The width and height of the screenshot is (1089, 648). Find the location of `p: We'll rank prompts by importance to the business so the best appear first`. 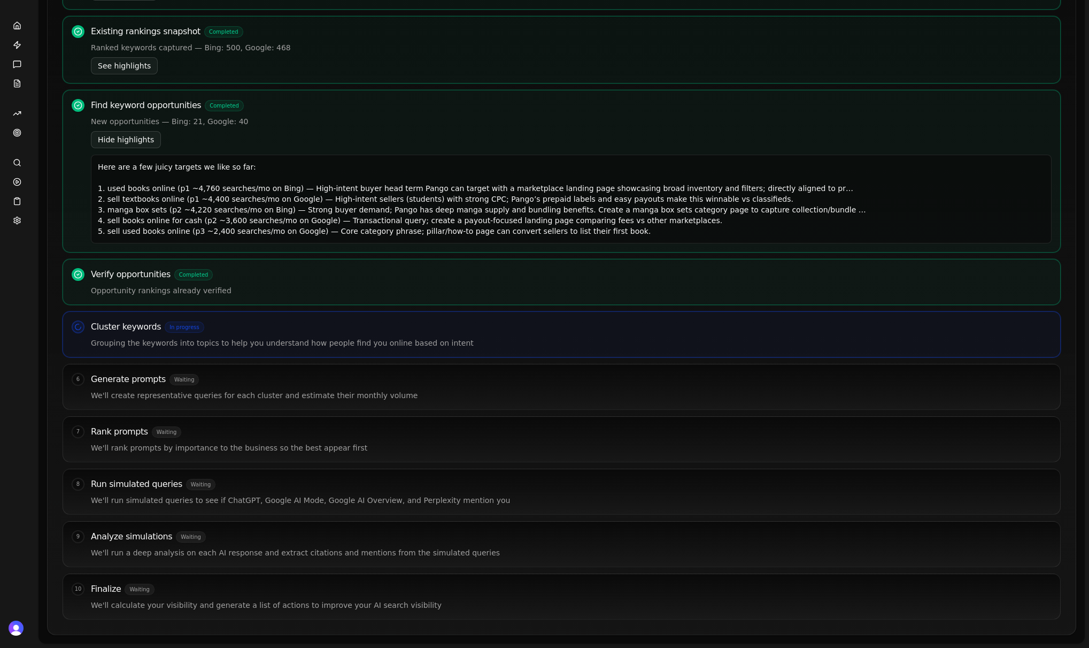

p: We'll rank prompts by importance to the business so the best appear first is located at coordinates (571, 448).